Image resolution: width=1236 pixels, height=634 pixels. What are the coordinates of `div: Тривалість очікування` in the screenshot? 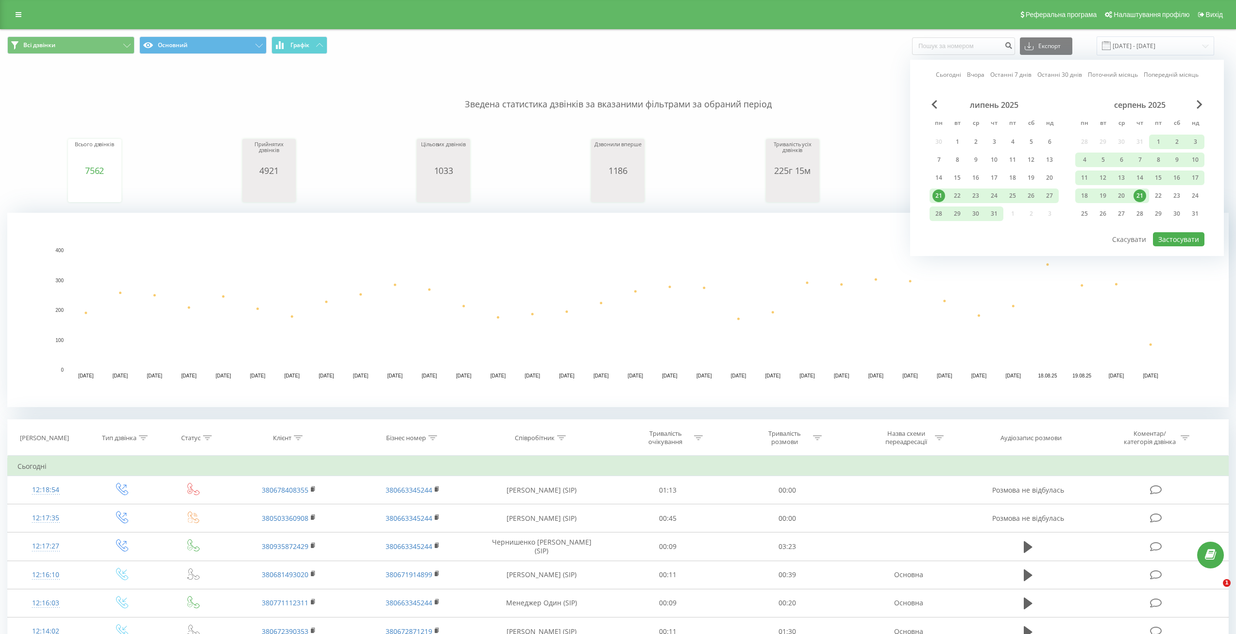 It's located at (665, 438).